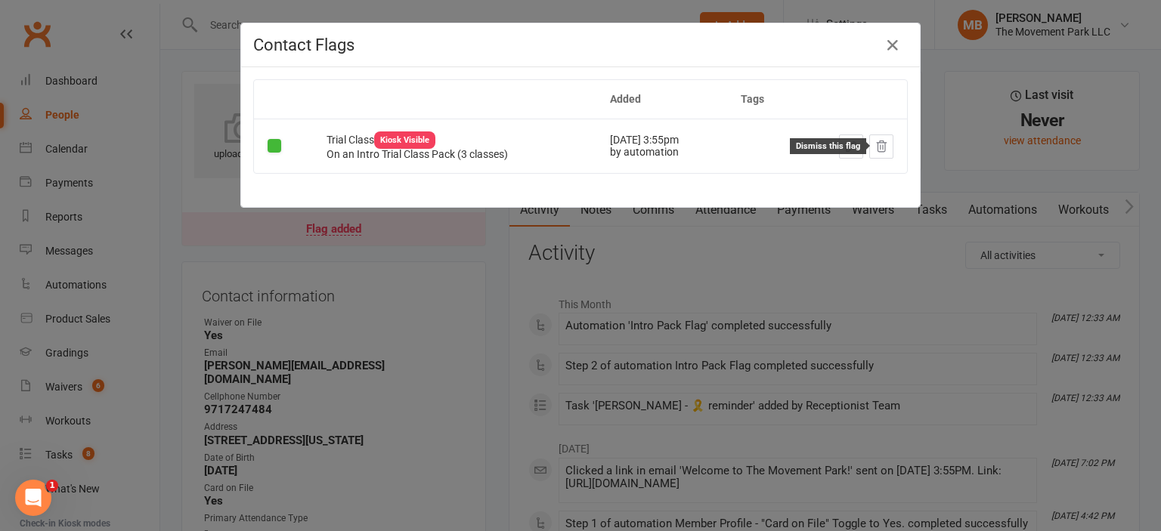  What do you see at coordinates (455, 154) in the screenshot?
I see `div: On an Intro Trial Class Pack (3 classes)` at bounding box center [455, 154].